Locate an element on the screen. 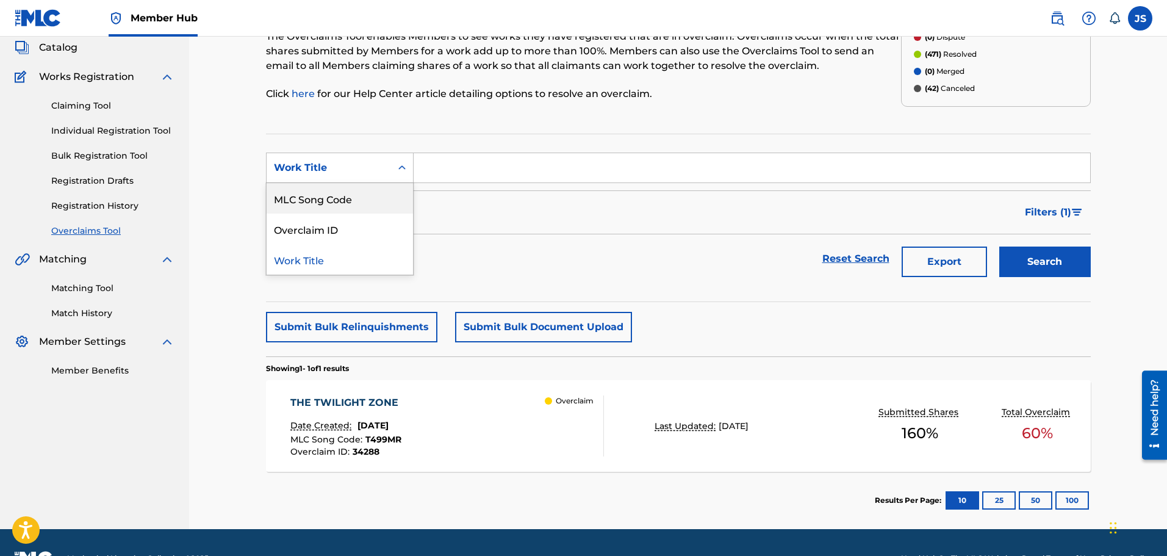 Image resolution: width=1167 pixels, height=556 pixels. div: Chat Widget is located at coordinates (1137, 527).